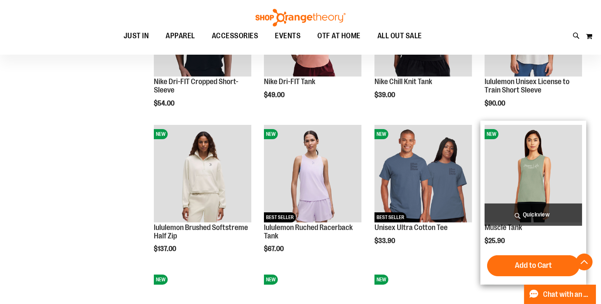  What do you see at coordinates (533, 265) in the screenshot?
I see `span: Add to Cart` at bounding box center [533, 265].